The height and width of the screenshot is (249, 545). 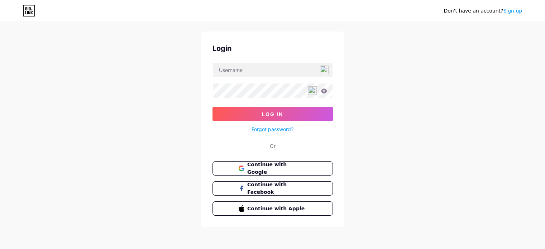 What do you see at coordinates (272, 188) in the screenshot?
I see `a: Continue with Facebook` at bounding box center [272, 188].